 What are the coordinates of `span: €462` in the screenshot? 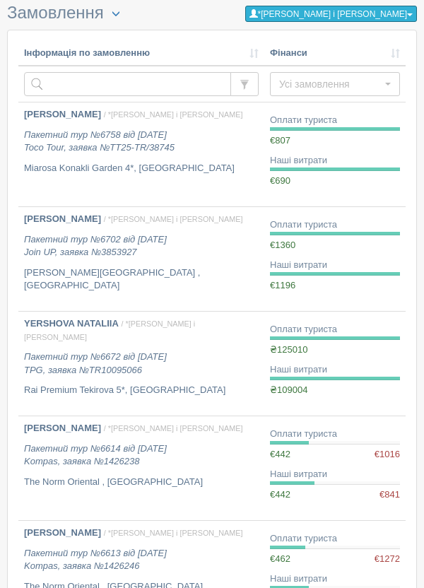 It's located at (280, 559).